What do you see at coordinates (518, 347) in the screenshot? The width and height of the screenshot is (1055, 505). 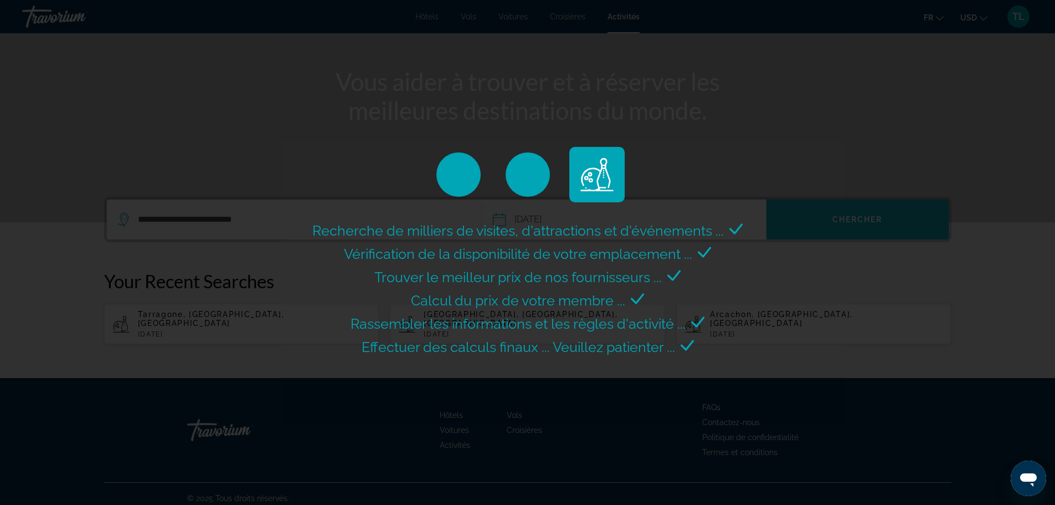 I see `span: Effectuer des calculs finaux ... Veuillez patienter ...` at bounding box center [518, 347].